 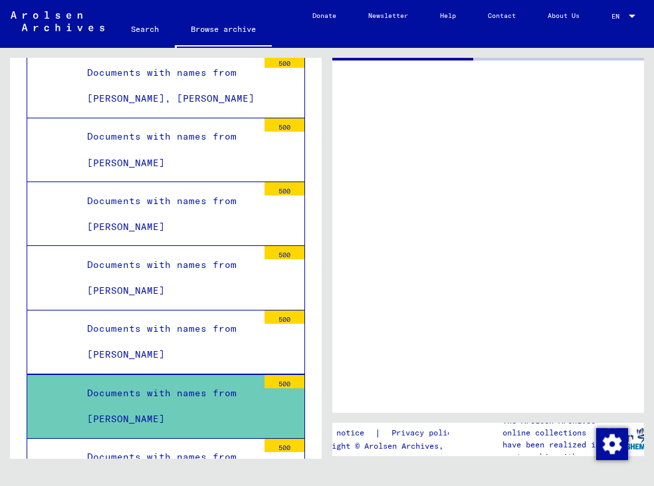 What do you see at coordinates (553, 426) in the screenshot?
I see `p: The Arolsen Archives online collections` at bounding box center [553, 426].